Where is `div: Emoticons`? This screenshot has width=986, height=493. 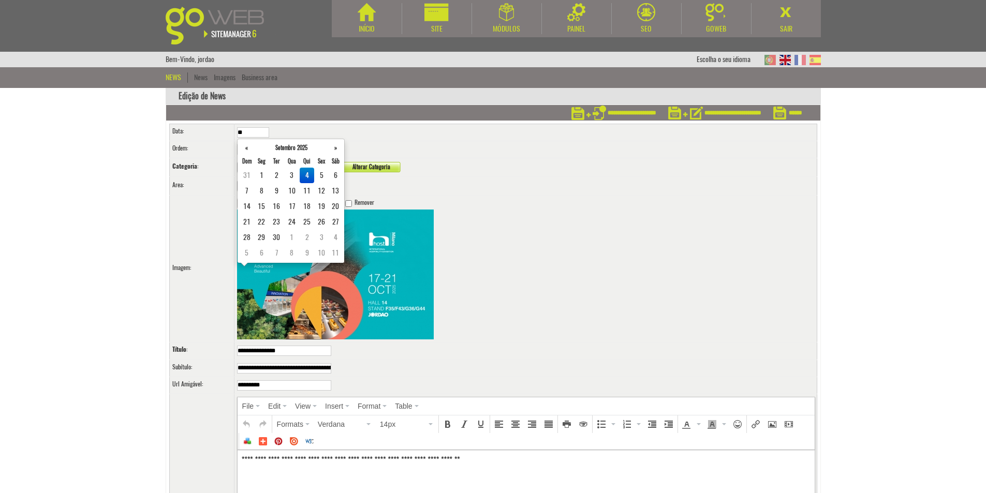
div: Emoticons is located at coordinates (737, 424).